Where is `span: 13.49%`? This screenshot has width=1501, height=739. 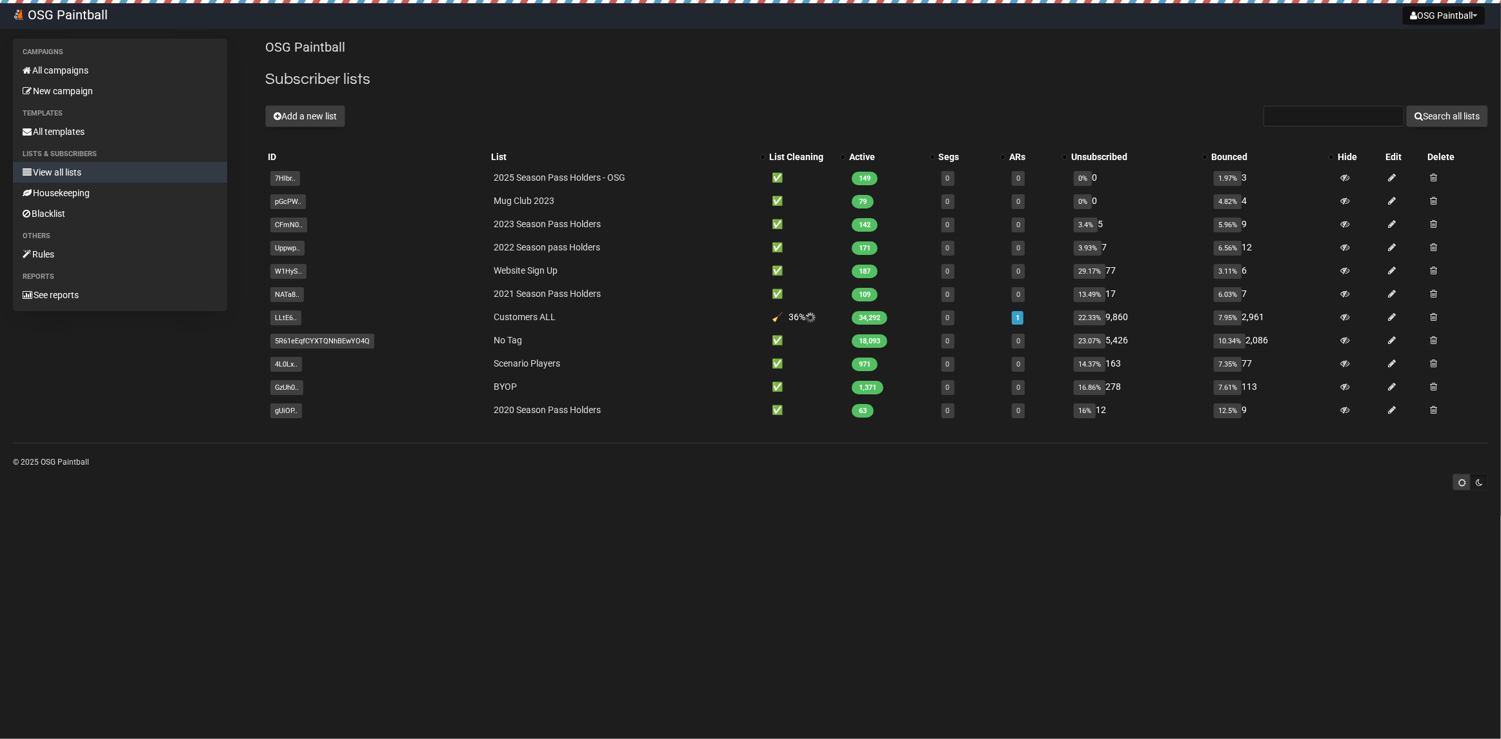
span: 13.49% is located at coordinates (1089, 294).